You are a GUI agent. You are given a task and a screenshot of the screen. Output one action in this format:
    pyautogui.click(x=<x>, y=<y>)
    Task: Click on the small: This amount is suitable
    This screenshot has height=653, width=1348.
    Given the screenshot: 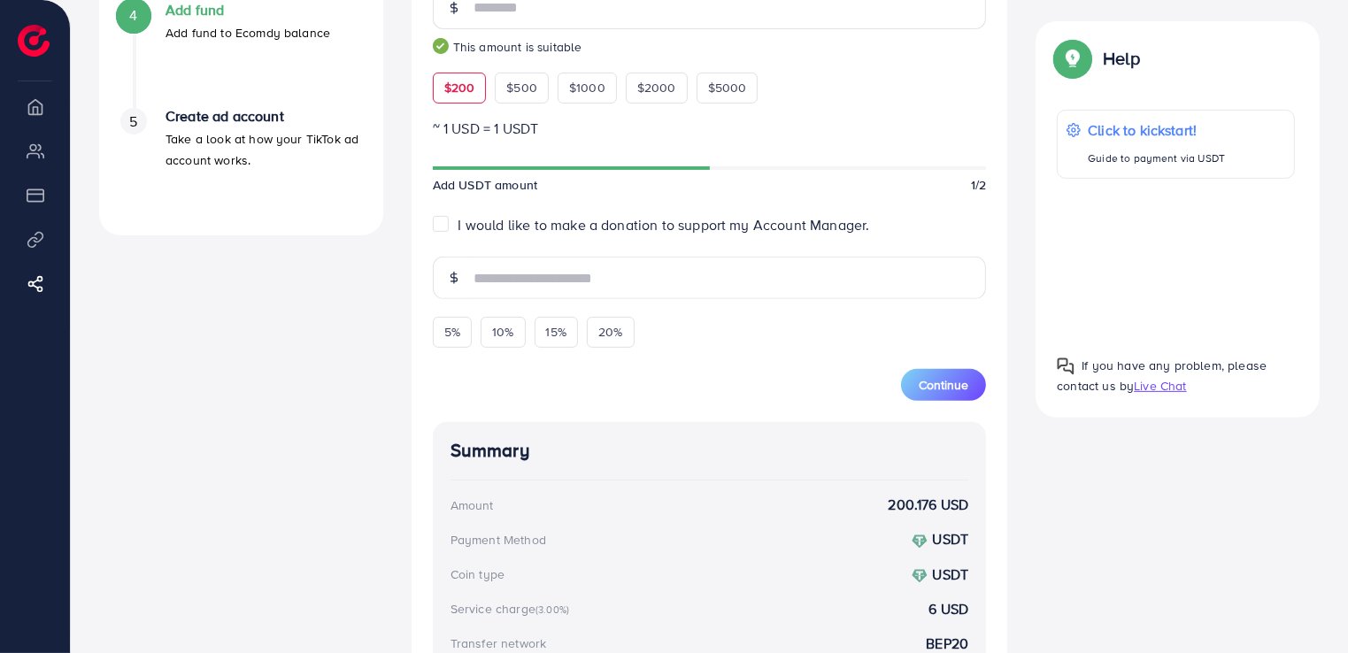 What is the action you would take?
    pyautogui.click(x=710, y=47)
    